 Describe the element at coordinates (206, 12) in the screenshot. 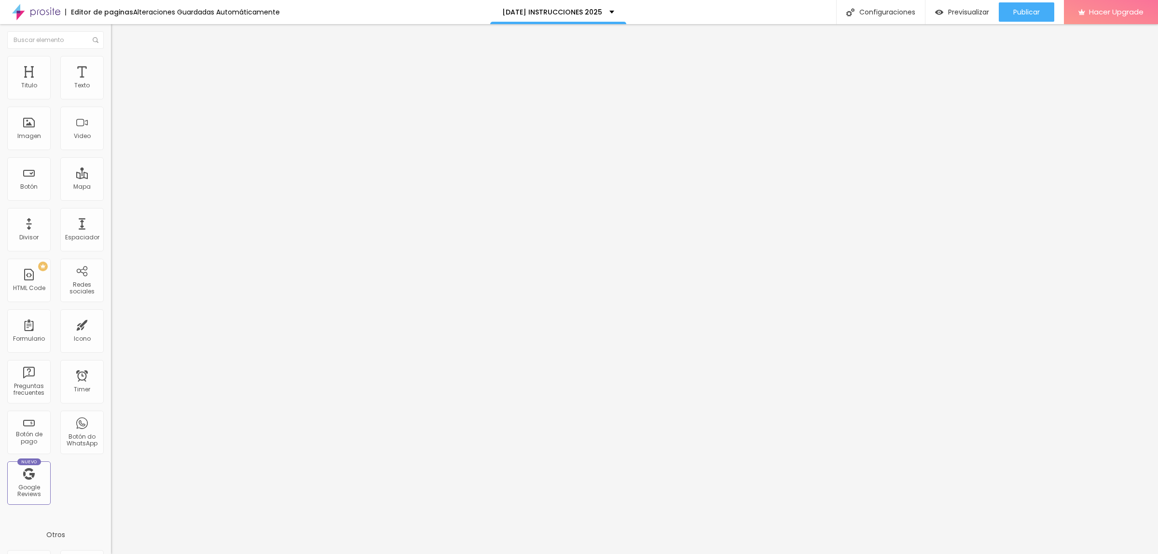

I see `div: Alteraciones Guardadas Automáticamente` at that location.